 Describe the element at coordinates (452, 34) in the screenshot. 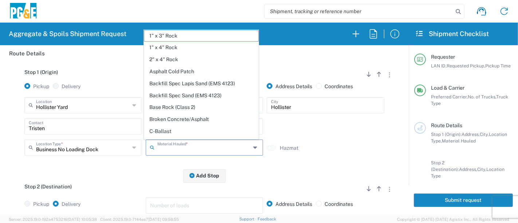

I see `h2: Shipment Checklist` at that location.